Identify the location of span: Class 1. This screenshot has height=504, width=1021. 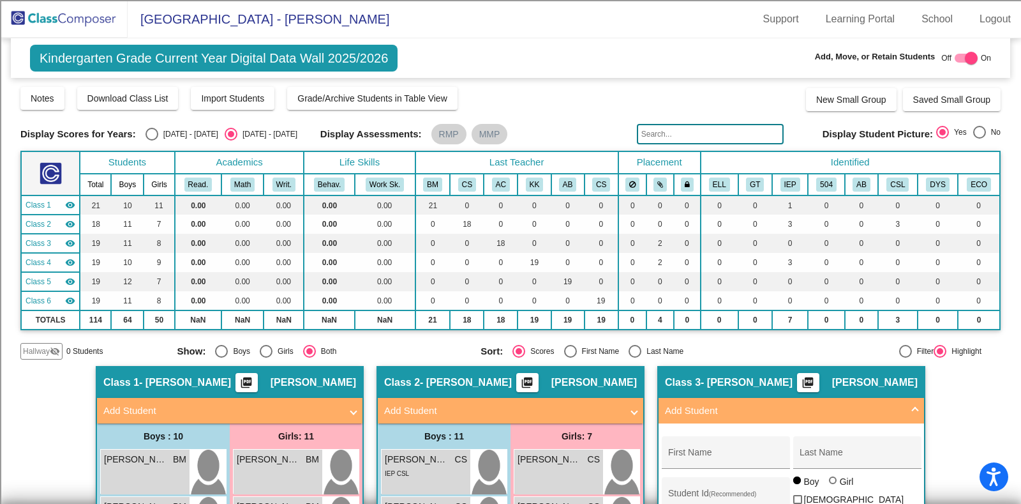
(38, 205).